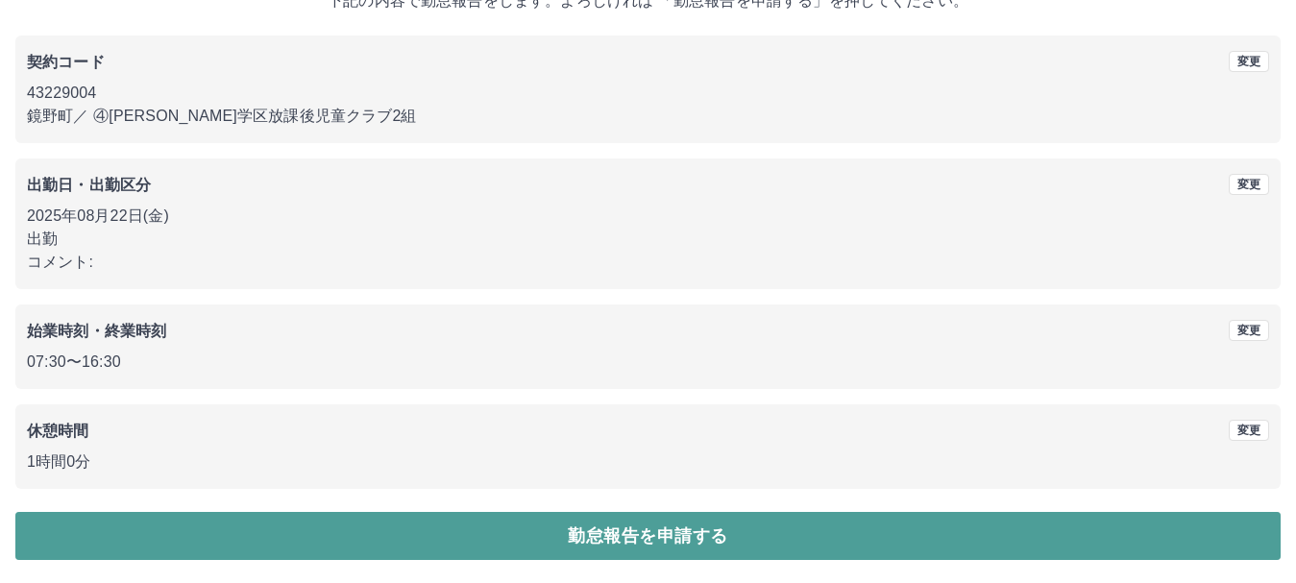  What do you see at coordinates (647, 362) in the screenshot?
I see `p: 07:30 〜 16:30` at bounding box center [647, 362].